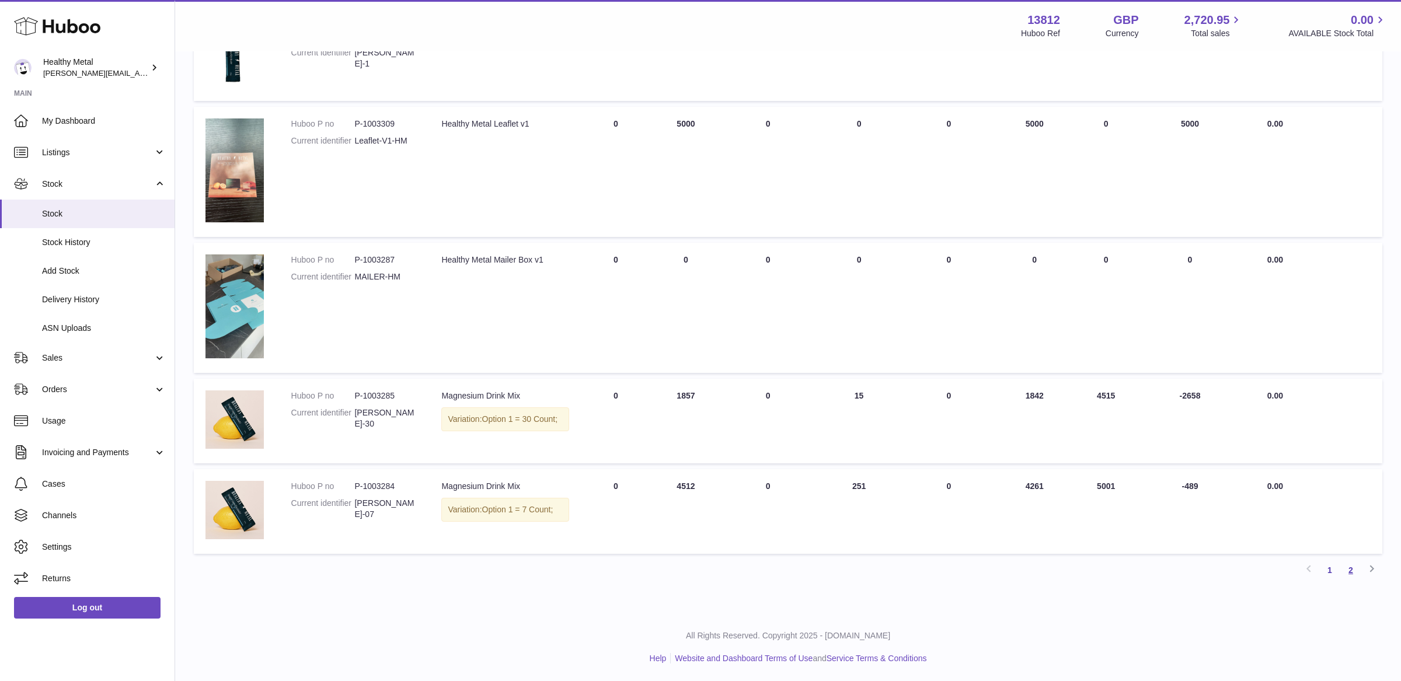 The image size is (1401, 681). What do you see at coordinates (104, 271) in the screenshot?
I see `span: Add Stock` at bounding box center [104, 271].